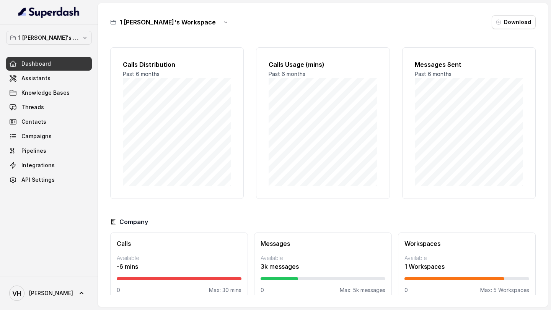 Image resolution: width=551 pixels, height=310 pixels. Describe the element at coordinates (38, 166) in the screenshot. I see `span: Integrations` at that location.